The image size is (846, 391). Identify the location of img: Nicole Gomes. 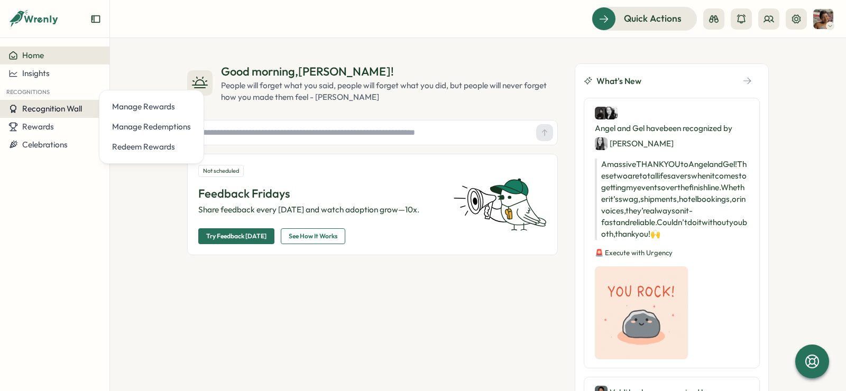
(601, 144).